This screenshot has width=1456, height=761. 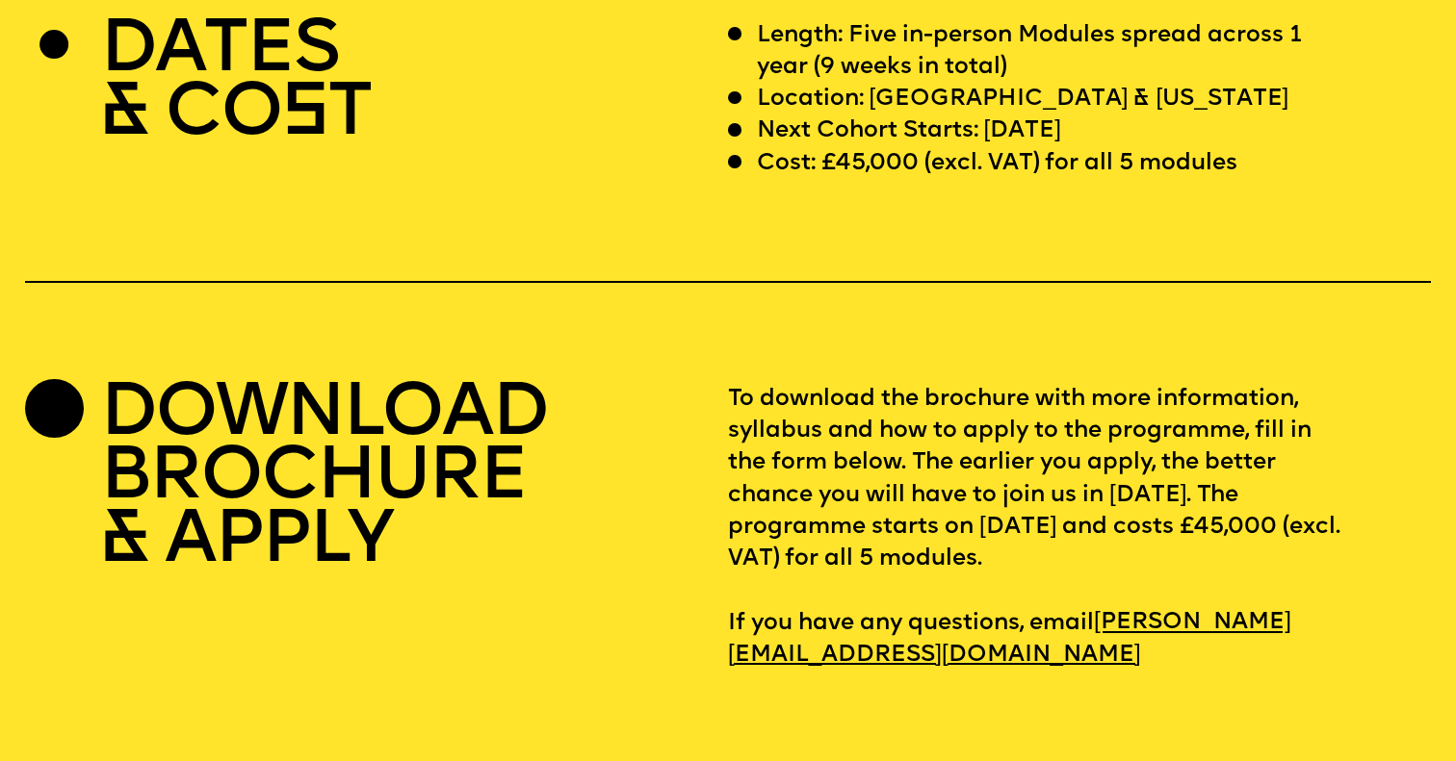 I want to click on h2: DATES & CO T, so click(x=235, y=84).